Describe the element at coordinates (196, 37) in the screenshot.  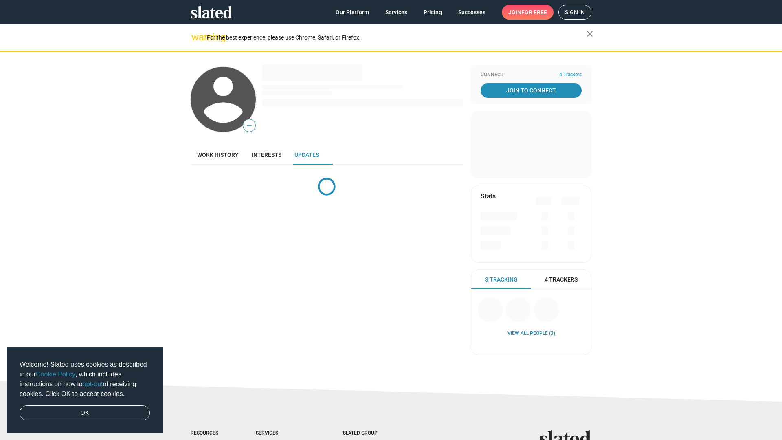
I see `mat-icon: warning` at that location.